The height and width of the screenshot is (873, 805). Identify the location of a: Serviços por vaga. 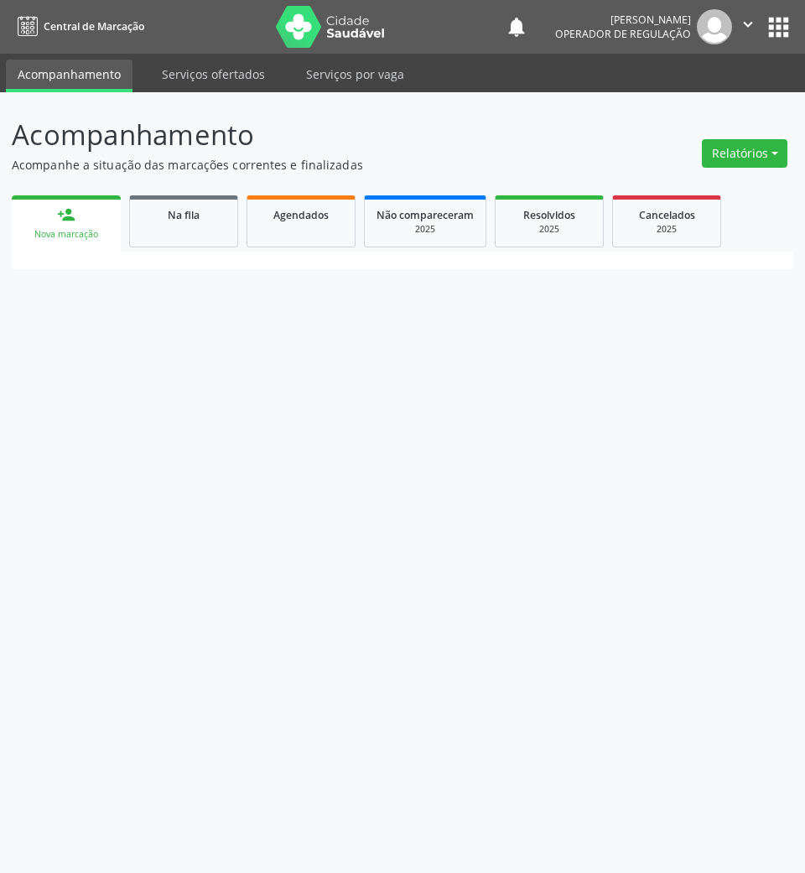
(355, 74).